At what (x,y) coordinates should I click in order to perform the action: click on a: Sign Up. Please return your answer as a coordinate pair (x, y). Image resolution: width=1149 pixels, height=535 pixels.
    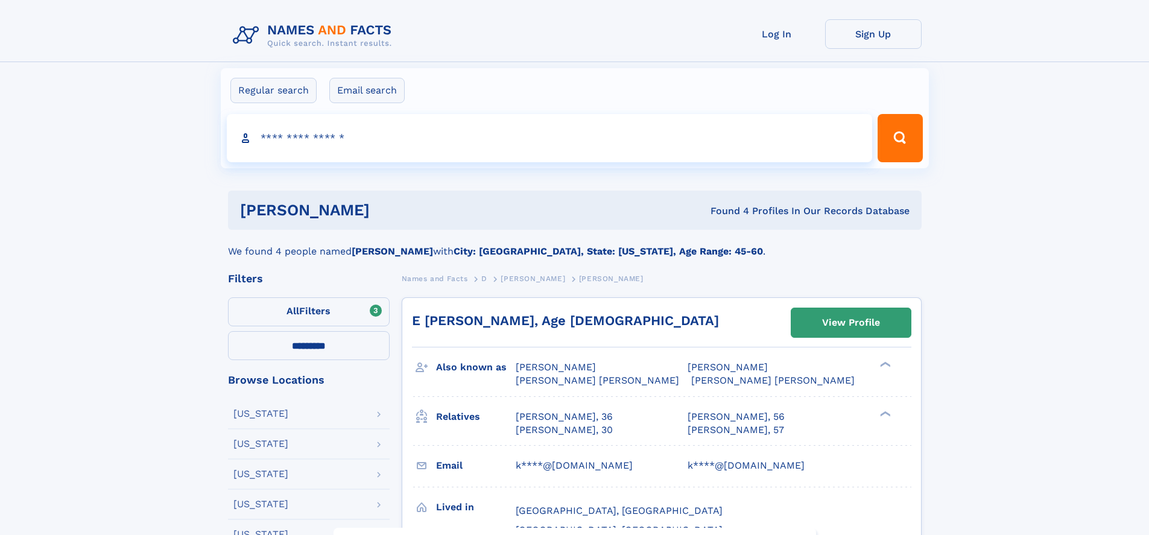
    Looking at the image, I should click on (874, 34).